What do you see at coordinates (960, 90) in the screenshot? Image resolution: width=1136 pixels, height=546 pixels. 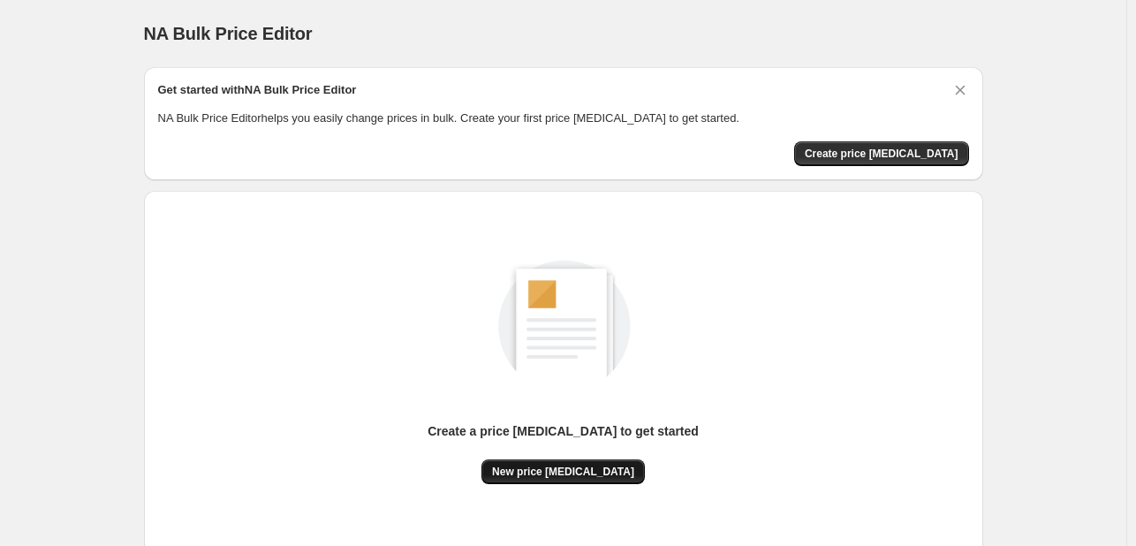 I see `button: Dismiss card` at bounding box center [960, 90].